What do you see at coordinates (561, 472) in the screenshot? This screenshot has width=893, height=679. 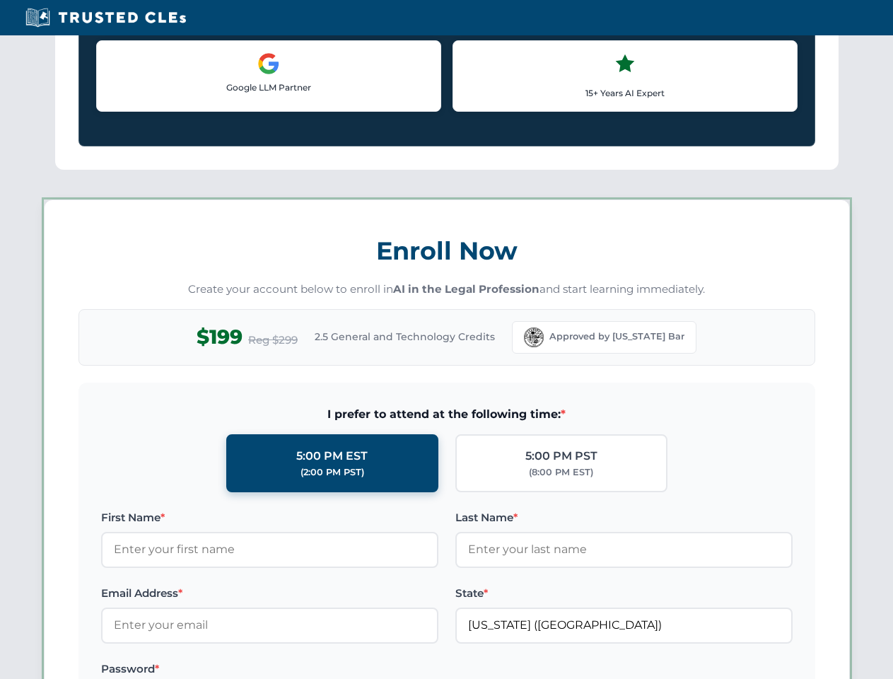 I see `div: (8:00 PM EST)` at bounding box center [561, 472].